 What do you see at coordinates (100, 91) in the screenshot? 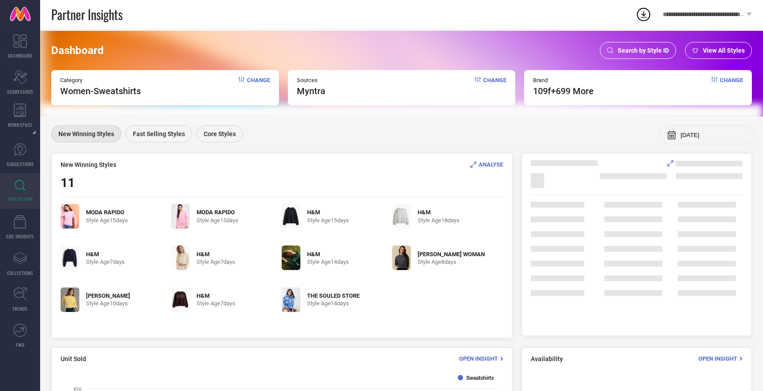
I see `span: Women-Sweatshirts` at bounding box center [100, 91].